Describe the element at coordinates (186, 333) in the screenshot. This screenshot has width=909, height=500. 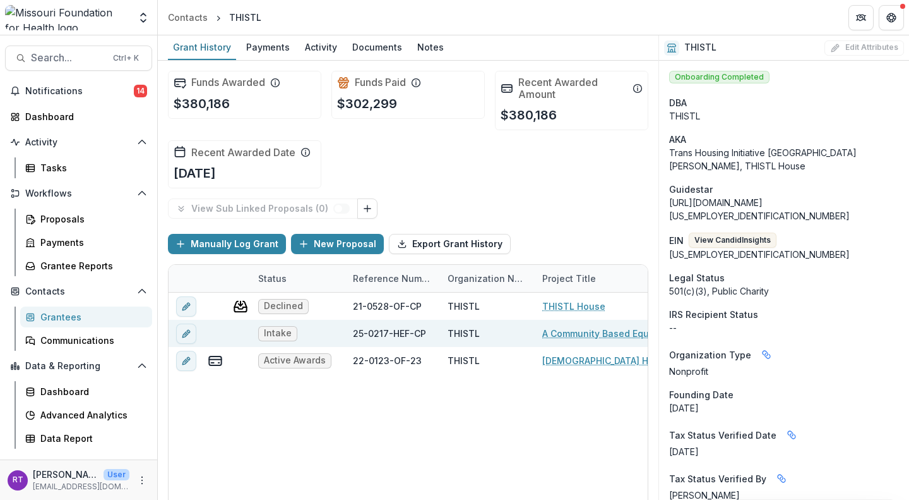
I see `button: edit` at that location.